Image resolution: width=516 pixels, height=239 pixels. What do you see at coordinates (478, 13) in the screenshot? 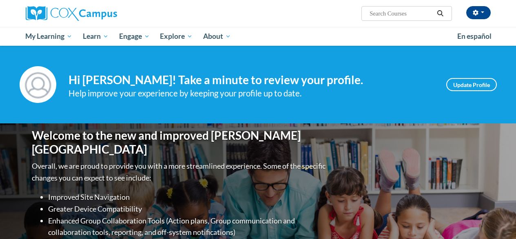
I see `button: Account Settings` at bounding box center [478, 13].